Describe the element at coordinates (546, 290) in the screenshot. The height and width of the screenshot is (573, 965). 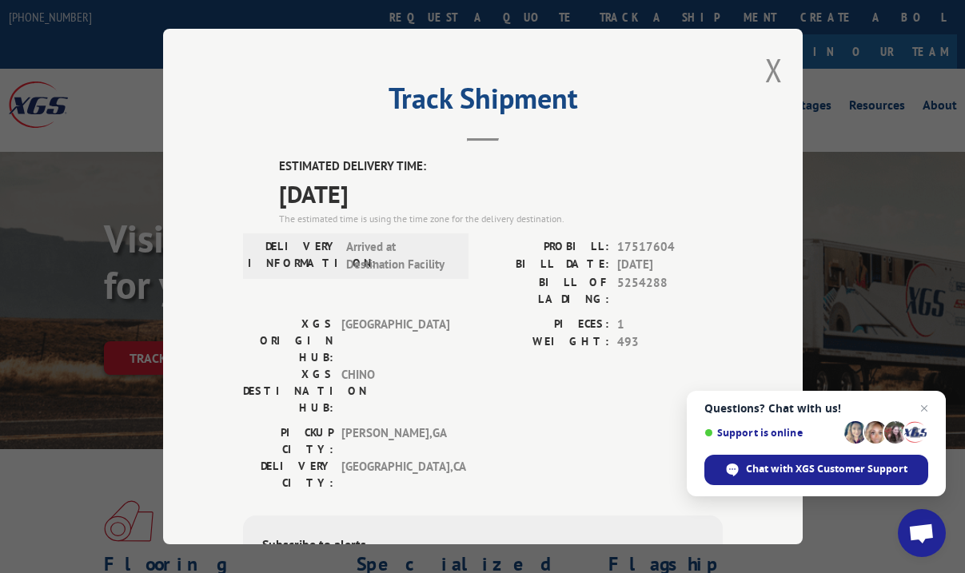
I see `label: BILL OF LADING:` at that location.